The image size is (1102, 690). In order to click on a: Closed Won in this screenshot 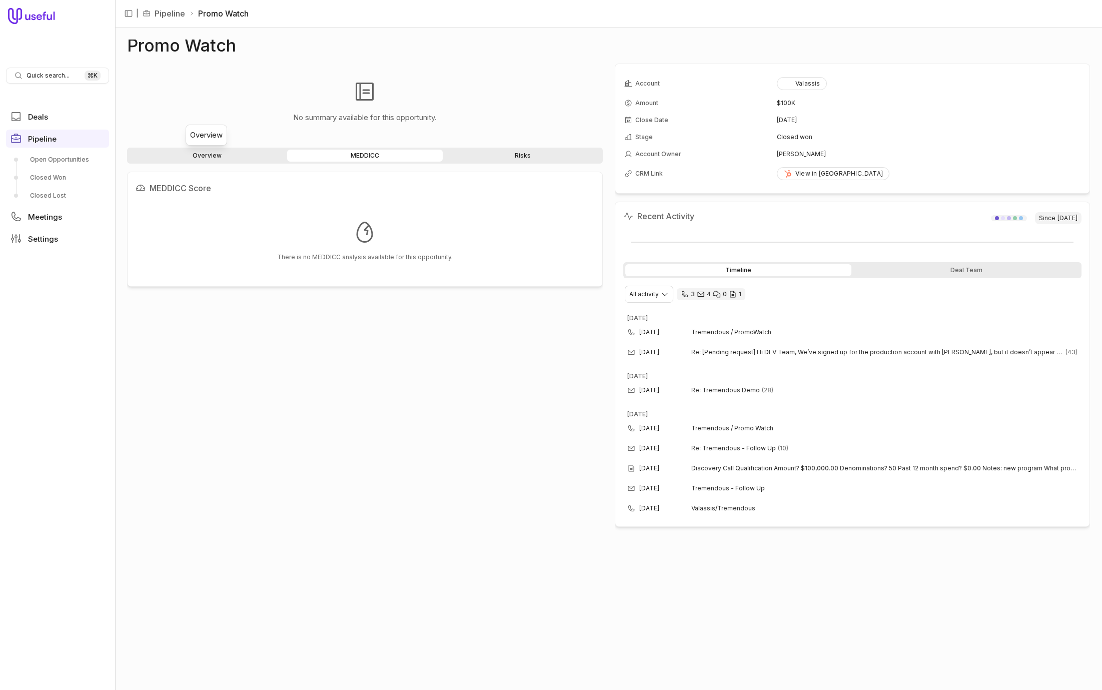, I will do `click(58, 178)`.